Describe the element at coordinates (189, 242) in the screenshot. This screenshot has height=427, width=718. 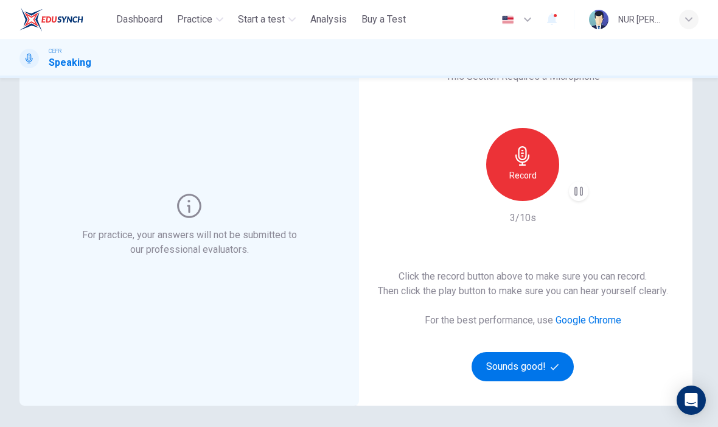
I see `h6: For practice, your answers will not be submitted to our professional evaluators.` at that location.